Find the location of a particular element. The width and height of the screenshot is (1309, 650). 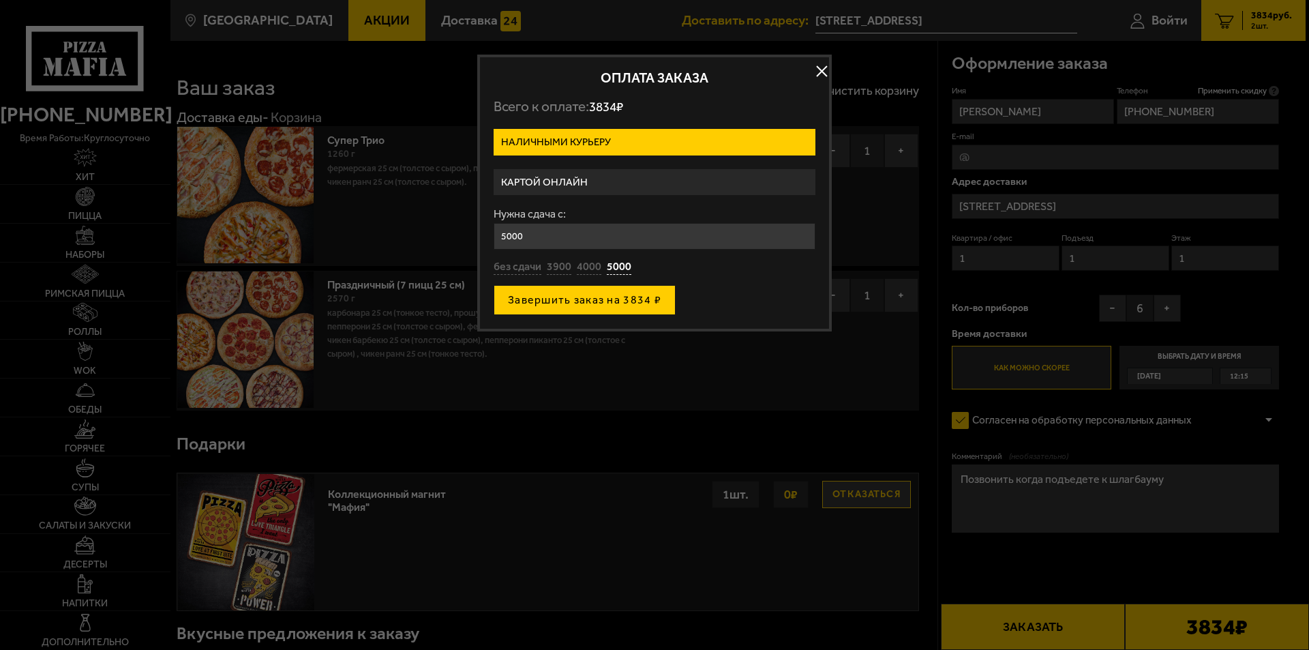

h2: Оплата заказа is located at coordinates (655, 78).